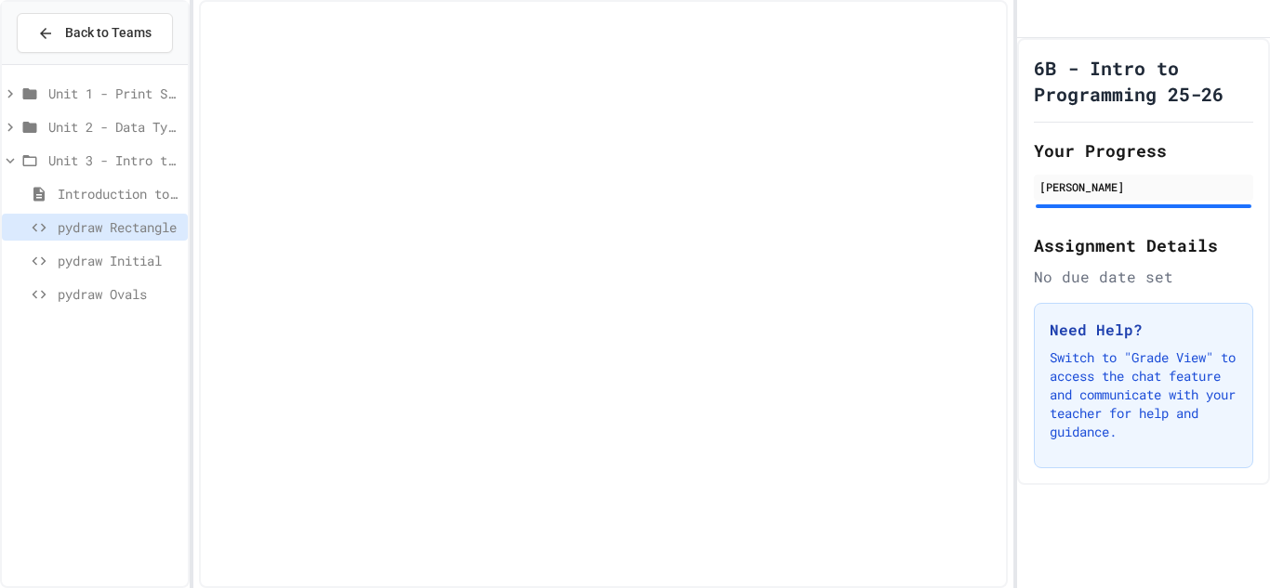 This screenshot has width=1270, height=588. I want to click on h2: Your Progress, so click(1143, 151).